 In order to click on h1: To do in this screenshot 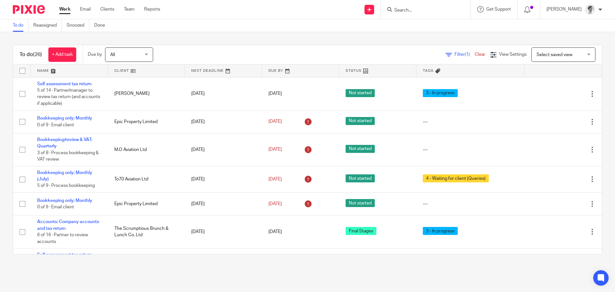, I will do `click(31, 54)`.